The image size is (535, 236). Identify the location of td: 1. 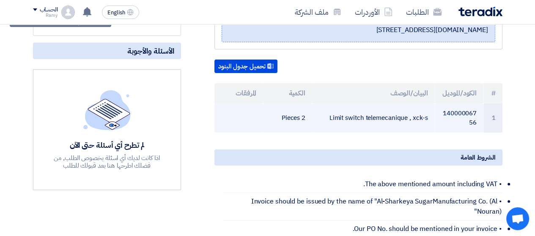
(493, 118).